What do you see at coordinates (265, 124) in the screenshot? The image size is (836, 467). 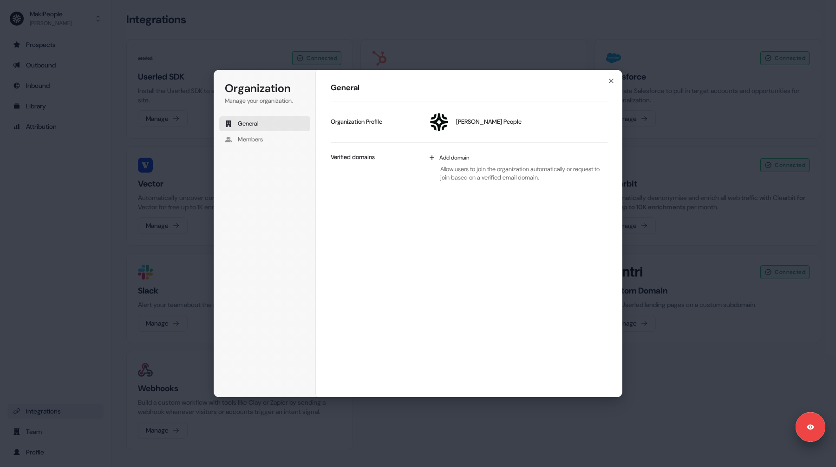 I see `button: General` at bounding box center [265, 124].